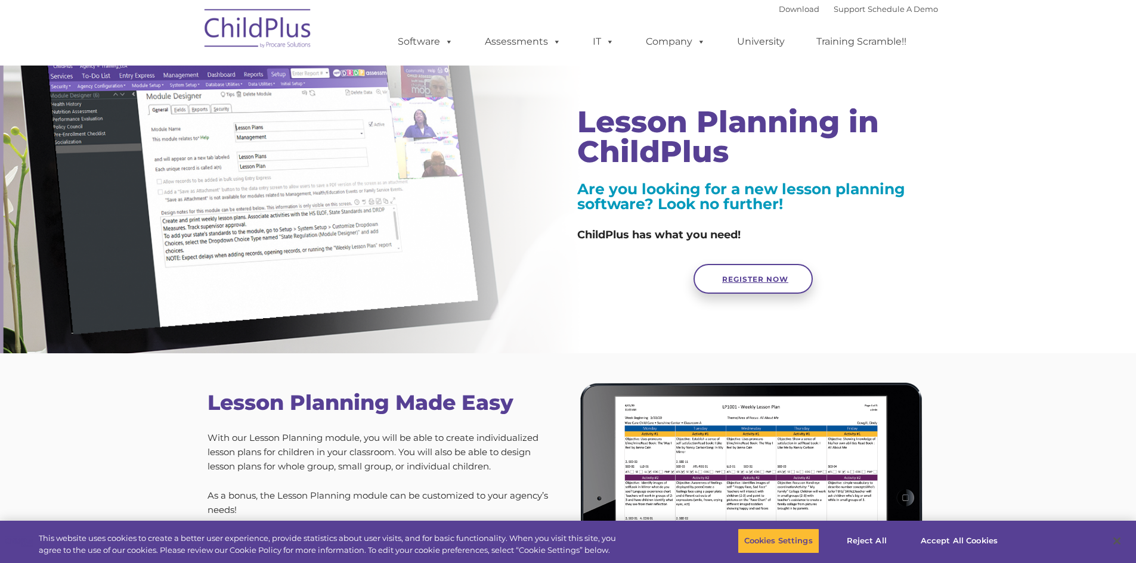  Describe the element at coordinates (360, 402) in the screenshot. I see `span: Lesson Planning Made Easy` at that location.